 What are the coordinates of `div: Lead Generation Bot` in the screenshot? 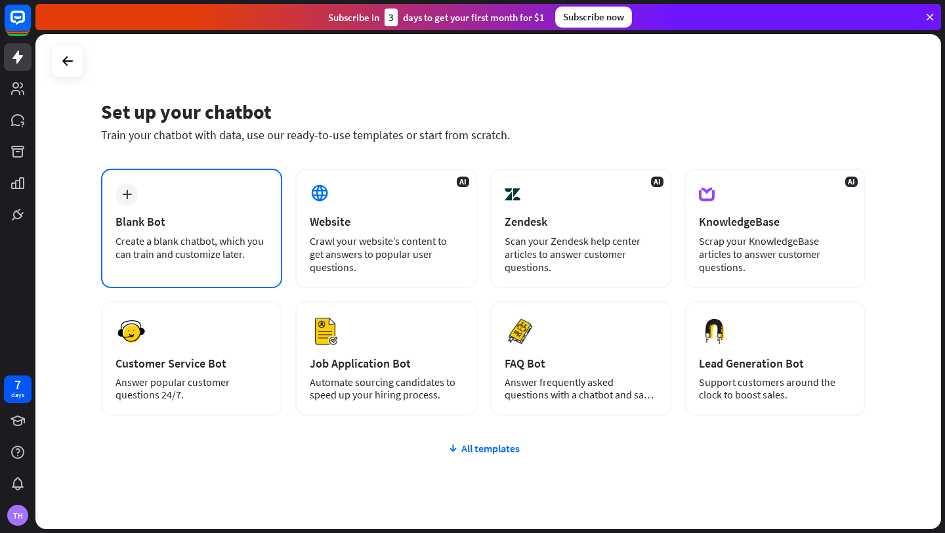 It's located at (775, 363).